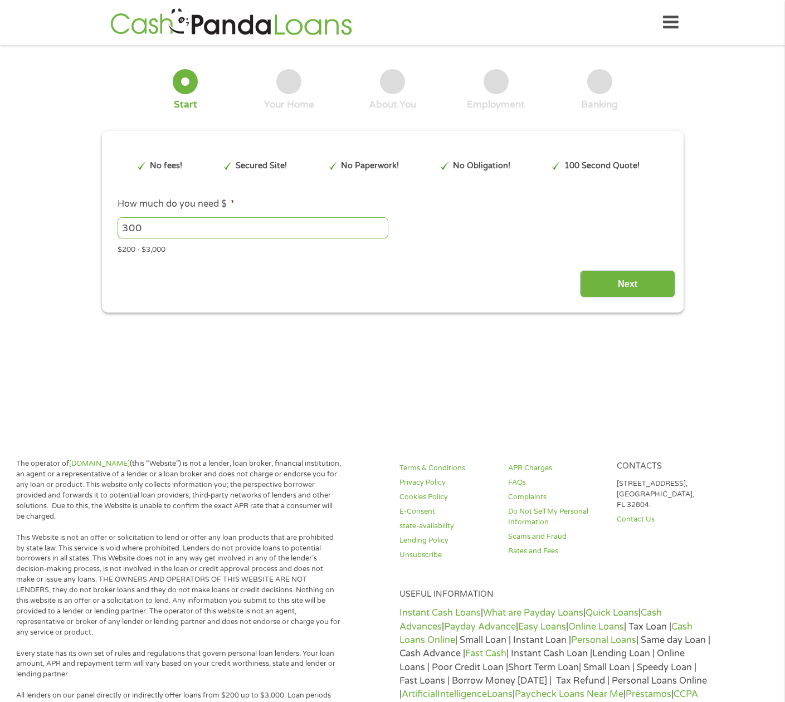  Describe the element at coordinates (612, 613) in the screenshot. I see `a: Quick Loans` at that location.